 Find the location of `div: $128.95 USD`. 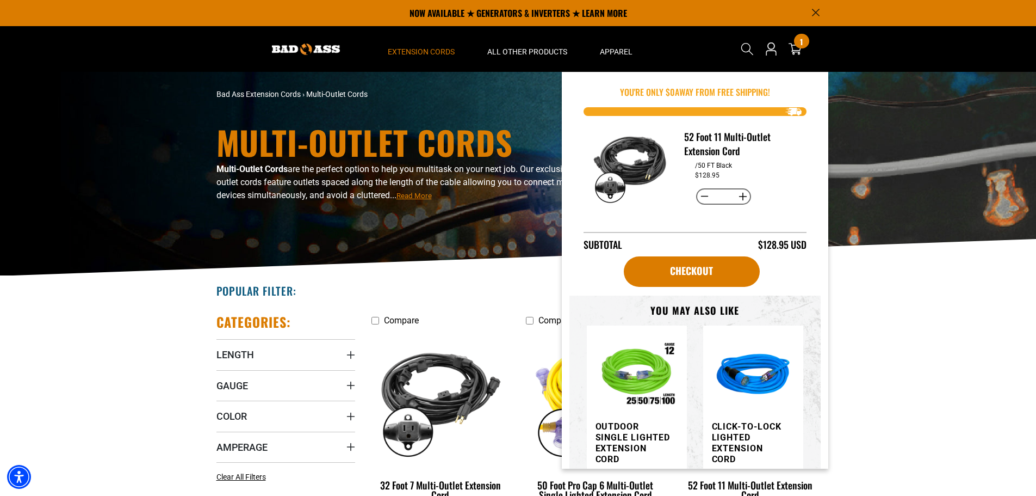

div: $128.95 USD is located at coordinates (782, 244).